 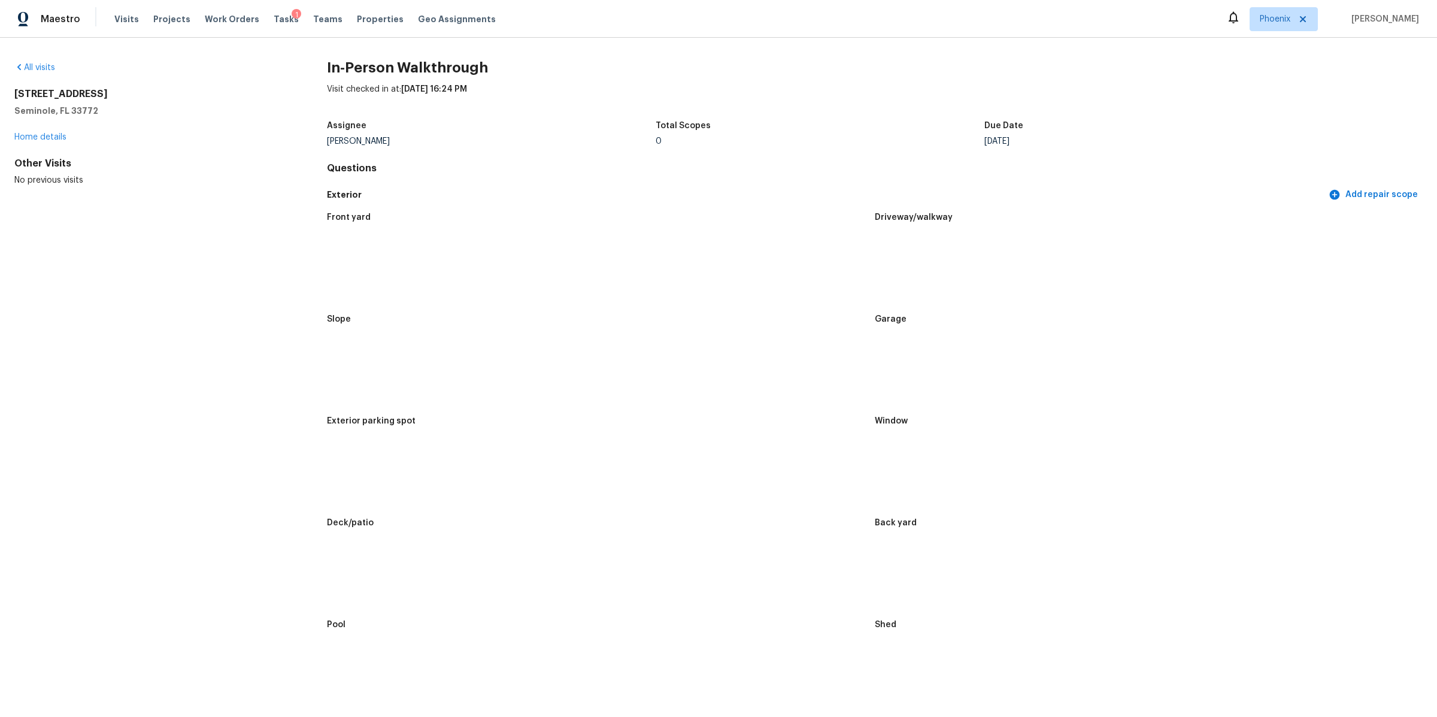 What do you see at coordinates (126, 19) in the screenshot?
I see `span: Visits` at bounding box center [126, 19].